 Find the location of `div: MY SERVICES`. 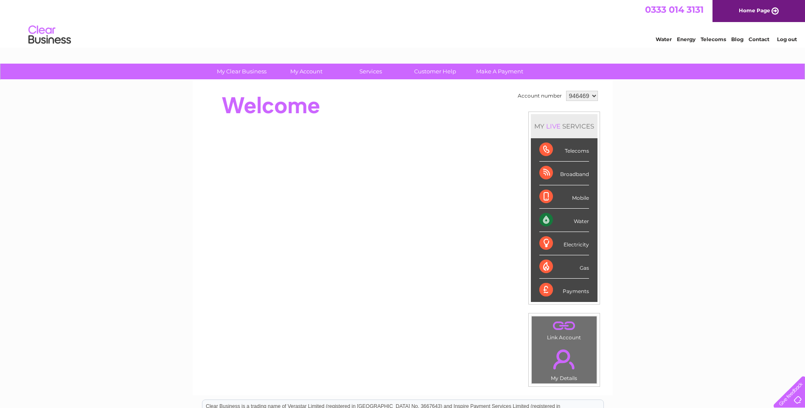

div: MY SERVICES is located at coordinates (564, 126).